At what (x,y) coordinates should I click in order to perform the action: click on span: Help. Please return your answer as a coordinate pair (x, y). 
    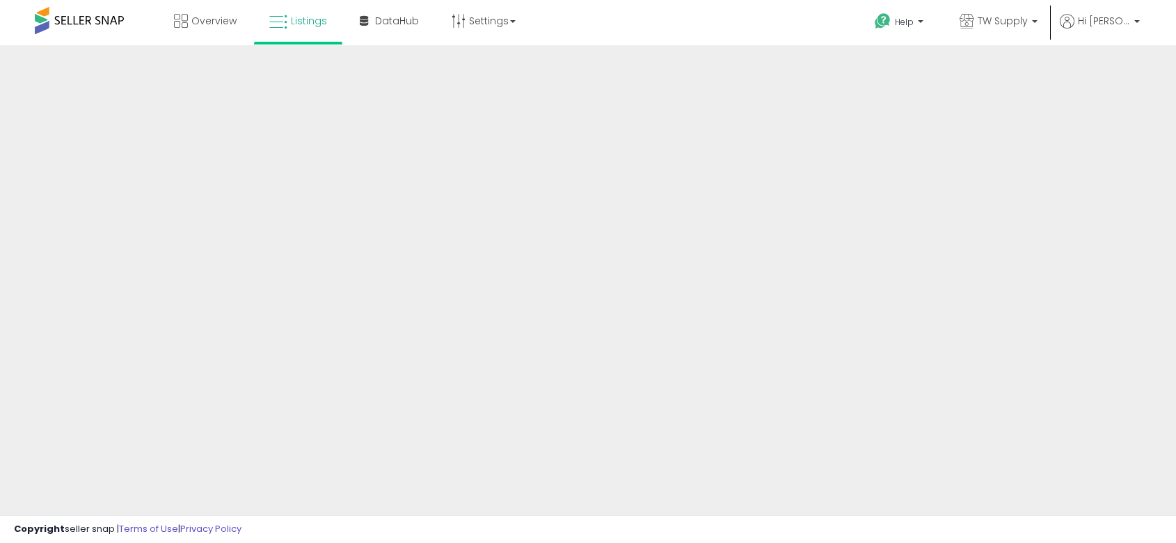
    Looking at the image, I should click on (904, 22).